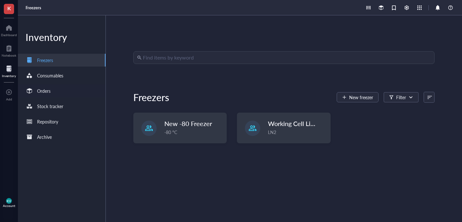 The height and width of the screenshot is (222, 462). What do you see at coordinates (361, 97) in the screenshot?
I see `span: New freezer` at bounding box center [361, 97].